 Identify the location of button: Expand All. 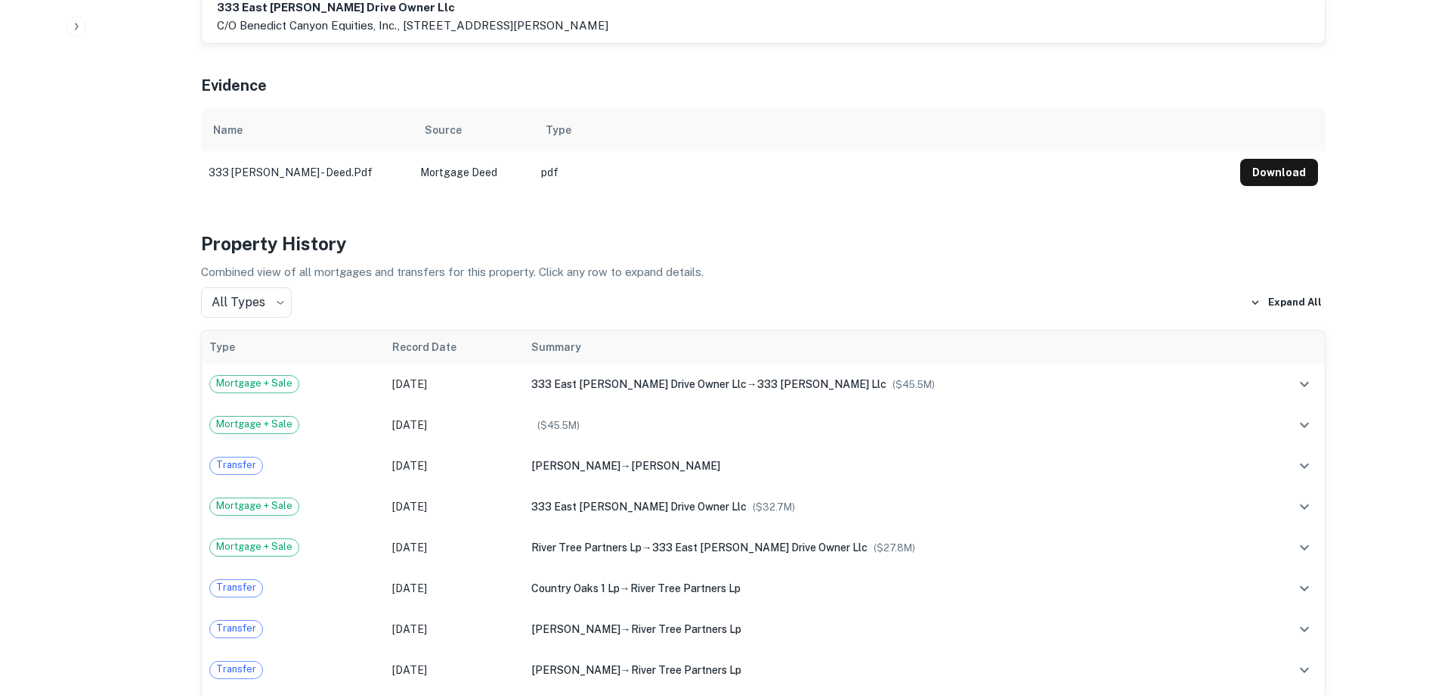
(1286, 302).